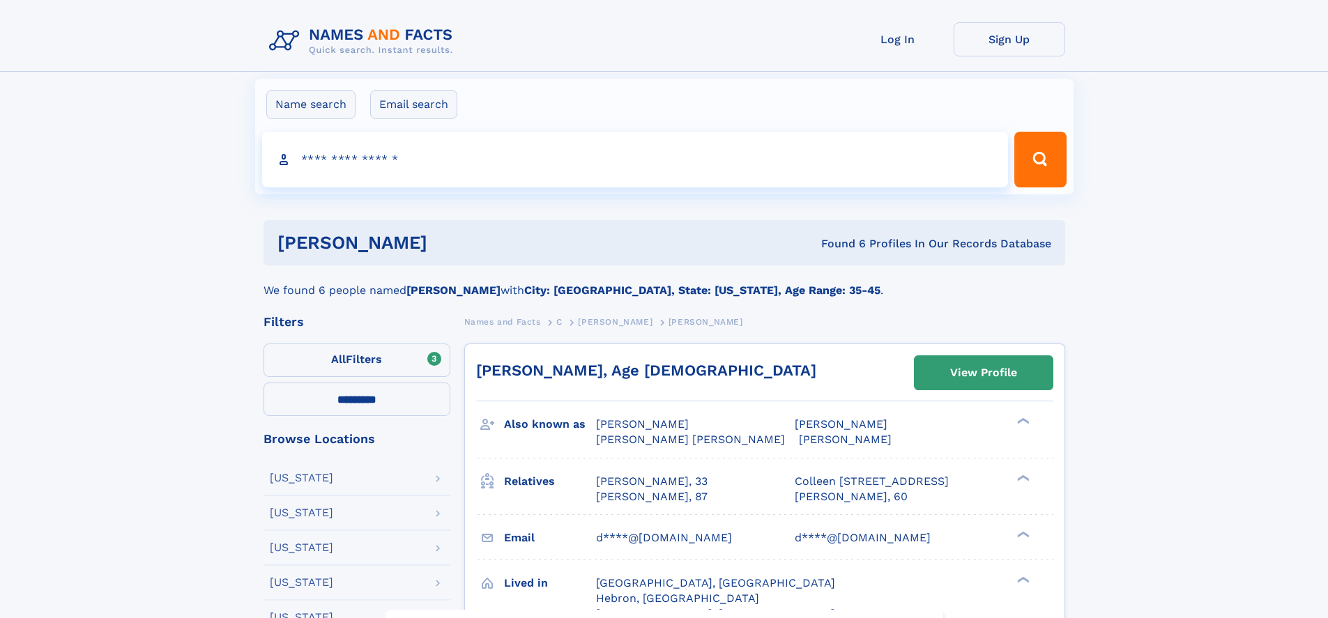 This screenshot has width=1328, height=618. What do you see at coordinates (559, 321) in the screenshot?
I see `a: C` at bounding box center [559, 321].